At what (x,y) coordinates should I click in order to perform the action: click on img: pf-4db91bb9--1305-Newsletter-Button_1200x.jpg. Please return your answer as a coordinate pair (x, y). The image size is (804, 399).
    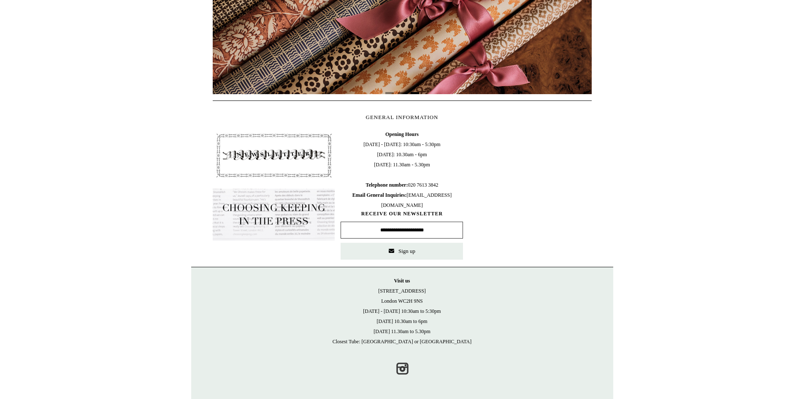
    Looking at the image, I should click on (274, 155).